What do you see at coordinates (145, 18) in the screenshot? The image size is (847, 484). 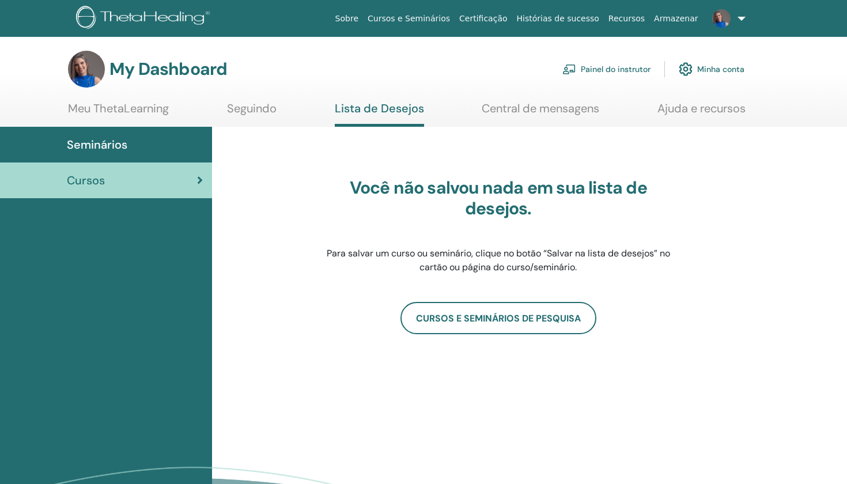 I see `img: logo.png` at bounding box center [145, 18].